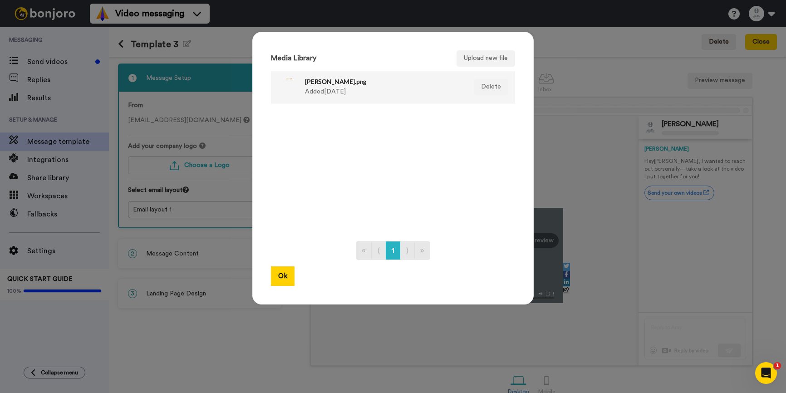 Image resolution: width=786 pixels, height=393 pixels. What do you see at coordinates (491, 87) in the screenshot?
I see `button: Delete` at bounding box center [491, 87].